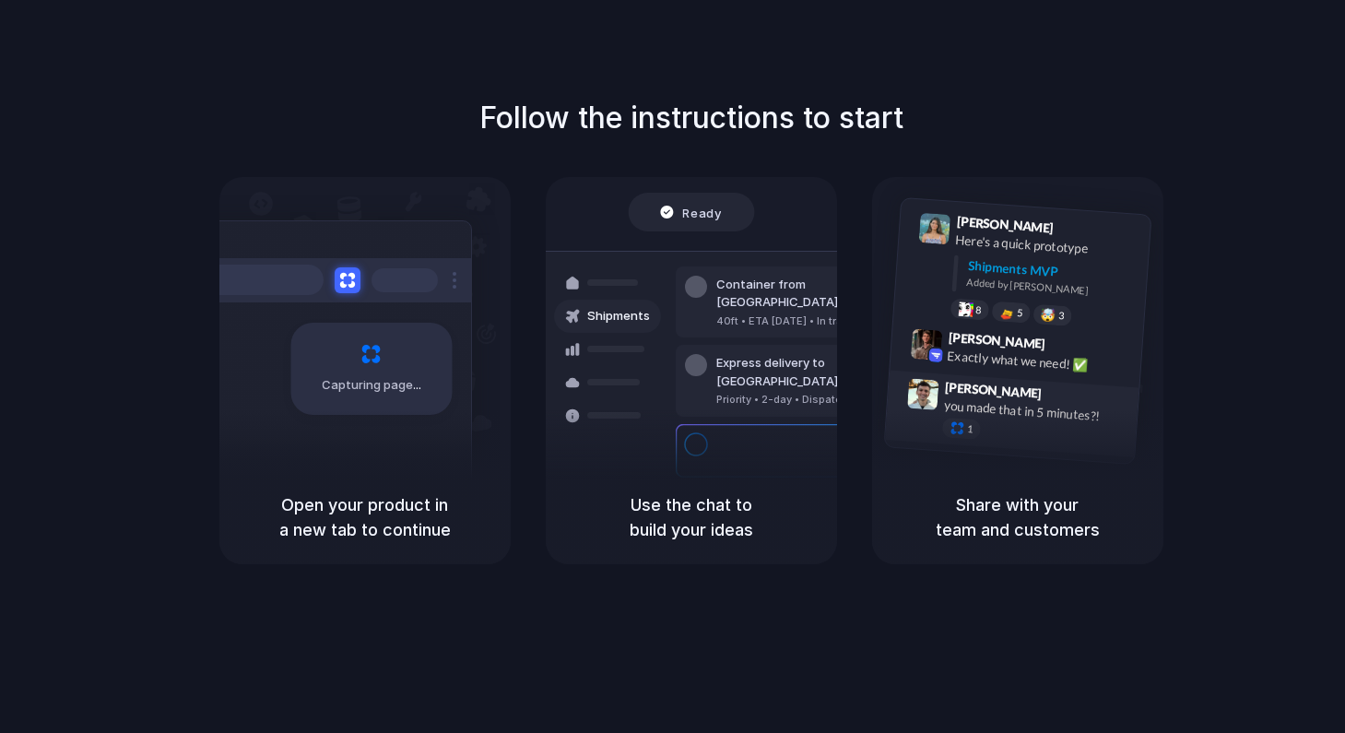 This screenshot has height=733, width=1345. Describe the element at coordinates (372, 385) in the screenshot. I see `span: Capturing page` at that location.